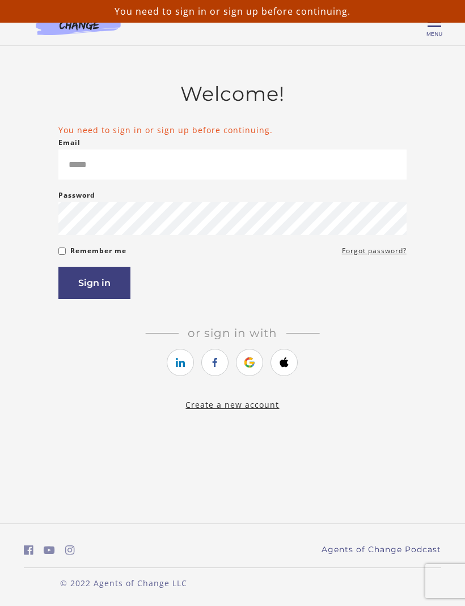  Describe the element at coordinates (215, 363) in the screenshot. I see `a: https://courses.thinkific.com/users/auth/facebook?ss%5Breferral%5D=&ss%5Buser_return_to%5D=%2Fcou...` at that location.